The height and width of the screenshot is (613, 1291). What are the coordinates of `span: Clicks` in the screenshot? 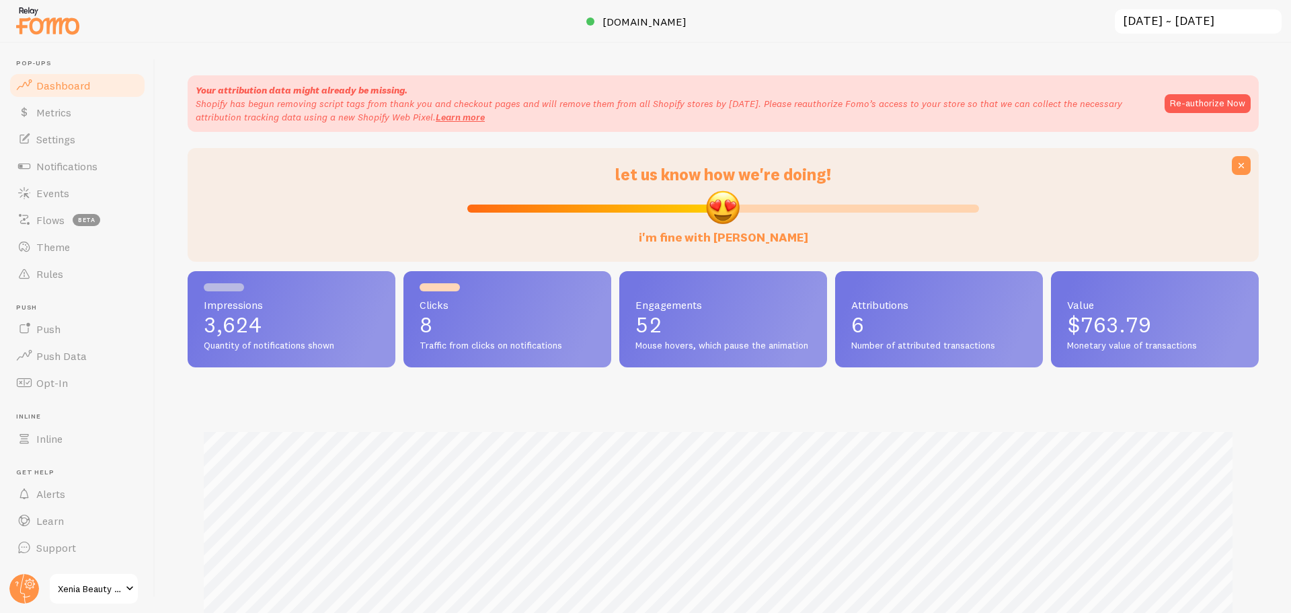 It's located at (507, 305).